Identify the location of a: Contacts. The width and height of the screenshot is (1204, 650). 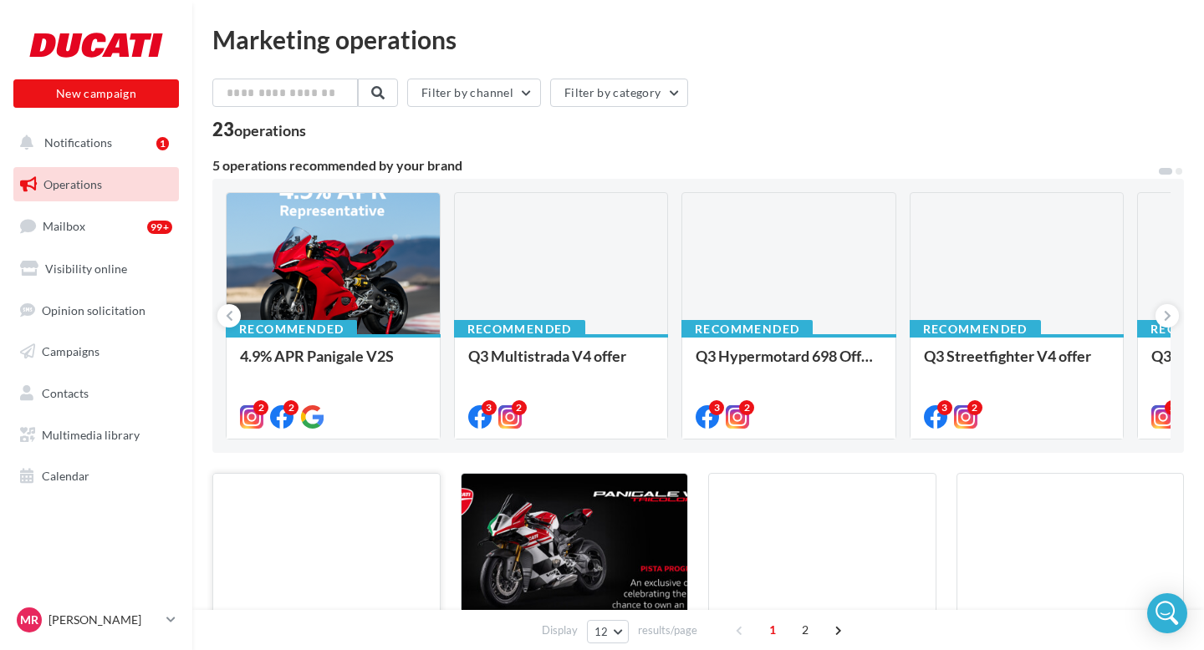
(96, 394).